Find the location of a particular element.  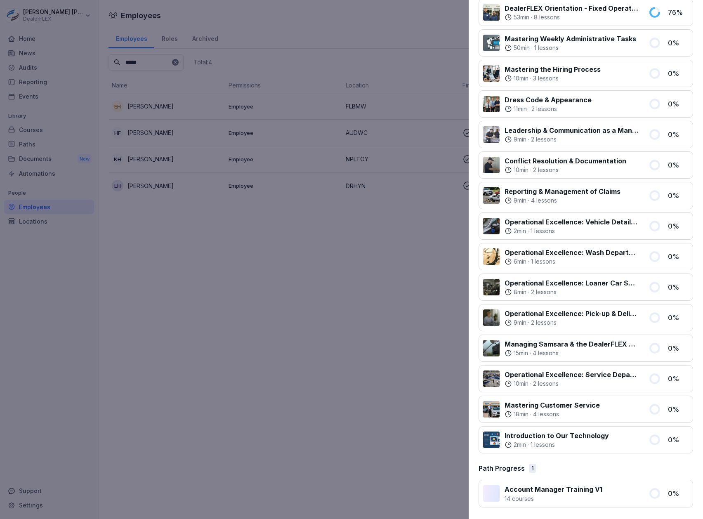

p: 15 min is located at coordinates (521, 353).